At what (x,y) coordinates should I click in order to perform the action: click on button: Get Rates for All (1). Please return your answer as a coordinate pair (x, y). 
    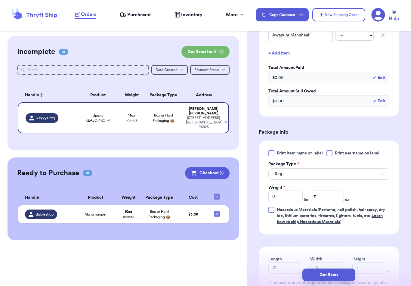
    Looking at the image, I should click on (206, 52).